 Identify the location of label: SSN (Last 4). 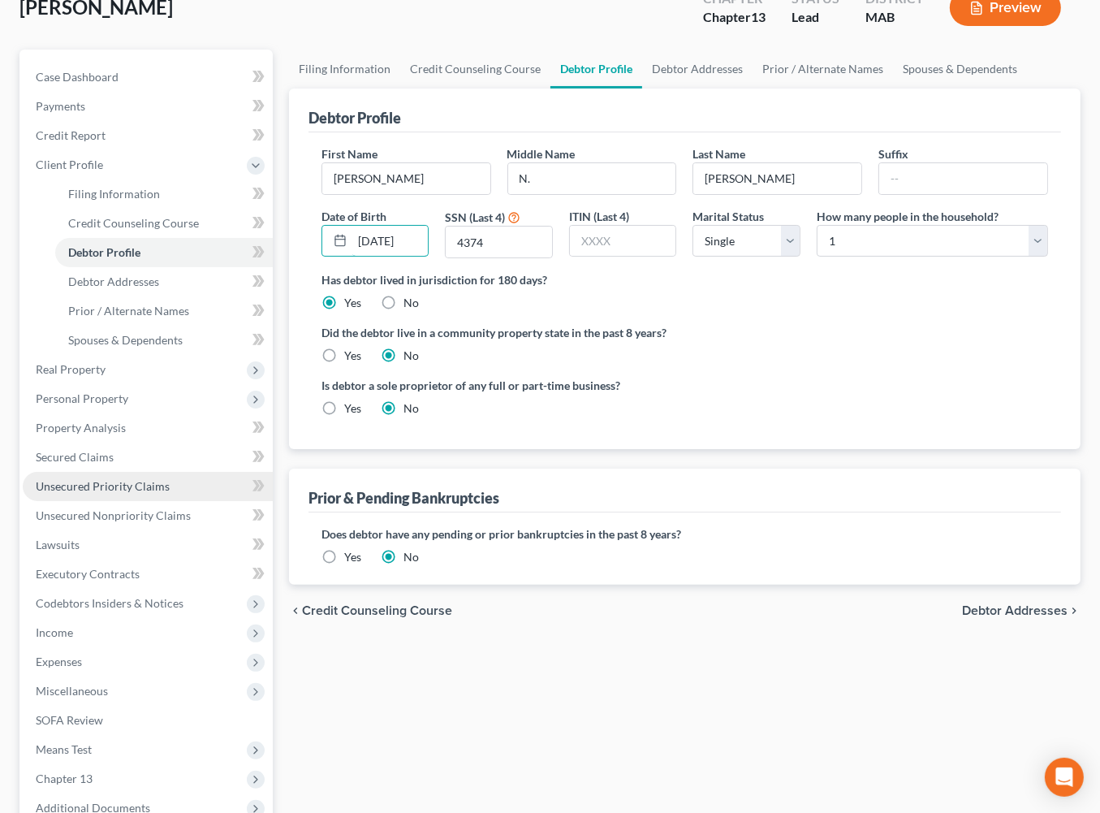
(475, 217).